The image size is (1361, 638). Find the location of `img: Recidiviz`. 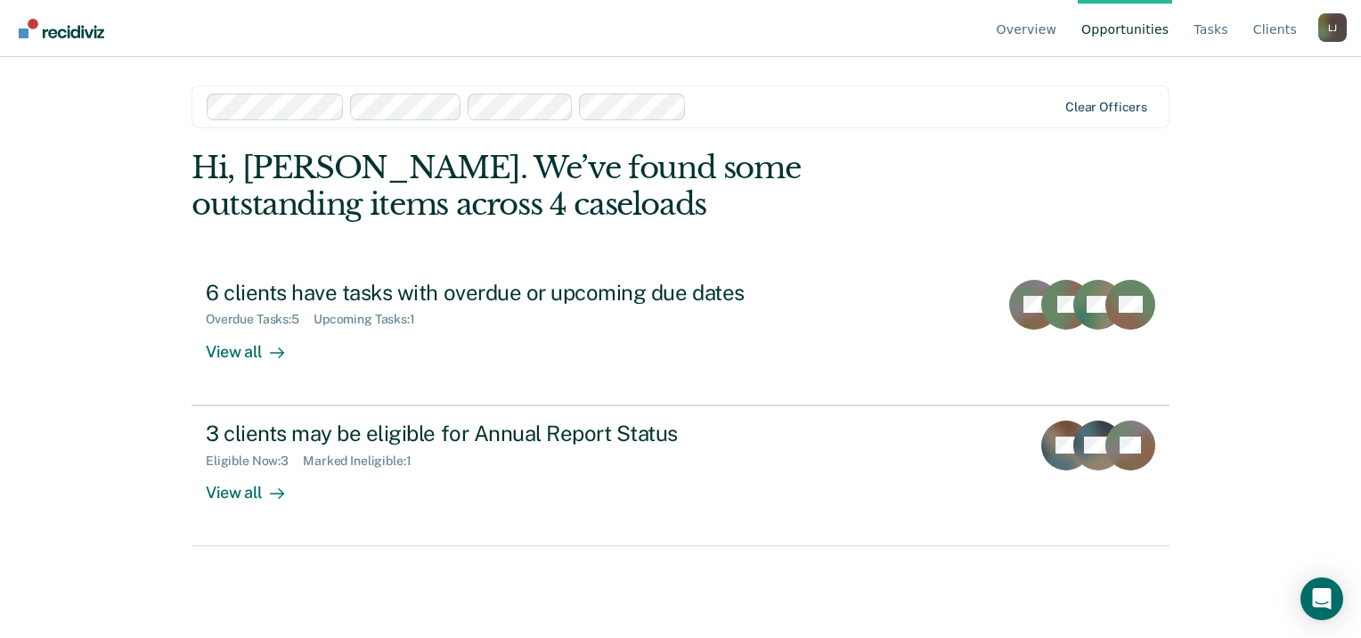

img: Recidiviz is located at coordinates (61, 29).